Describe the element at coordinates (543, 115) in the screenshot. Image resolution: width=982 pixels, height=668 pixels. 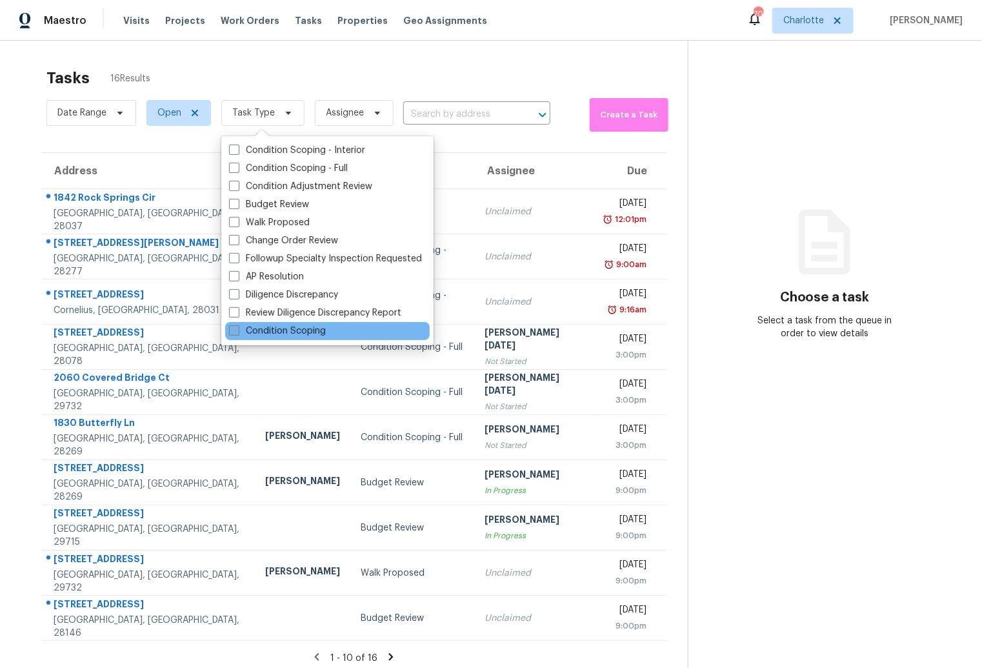
I see `button: Open` at that location.